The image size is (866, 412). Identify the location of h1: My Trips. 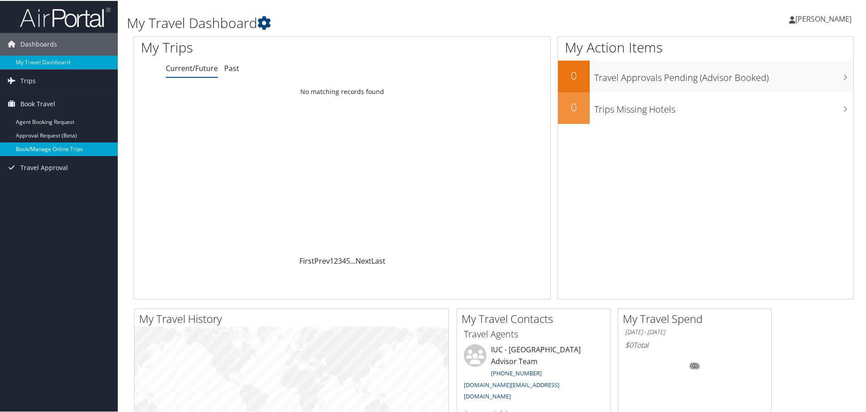
(255, 47).